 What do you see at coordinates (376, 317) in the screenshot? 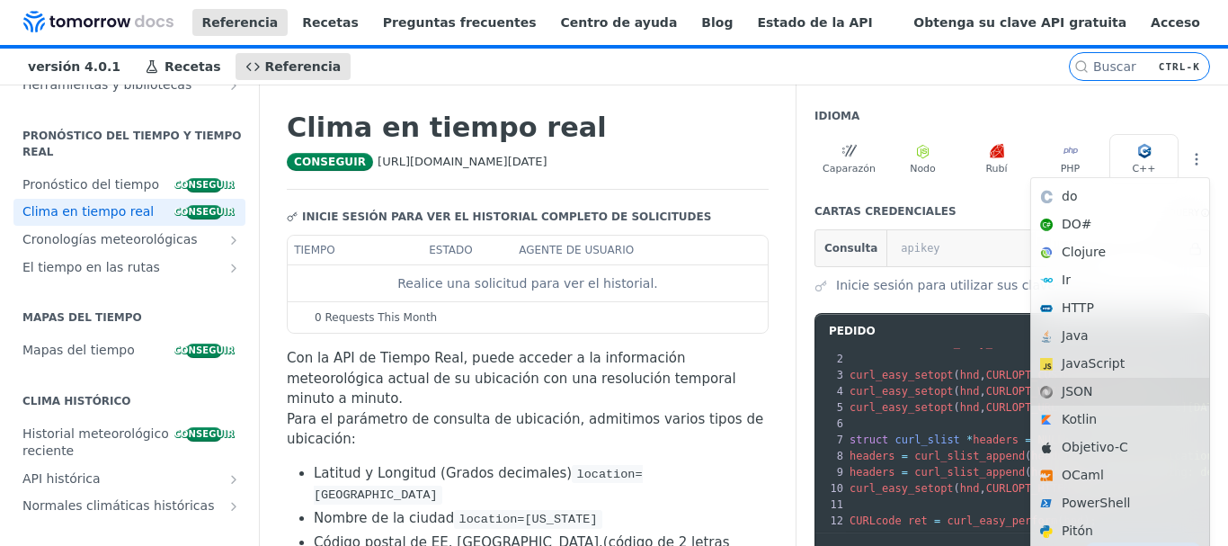
I see `span: 0 Requests This Month` at bounding box center [376, 317].